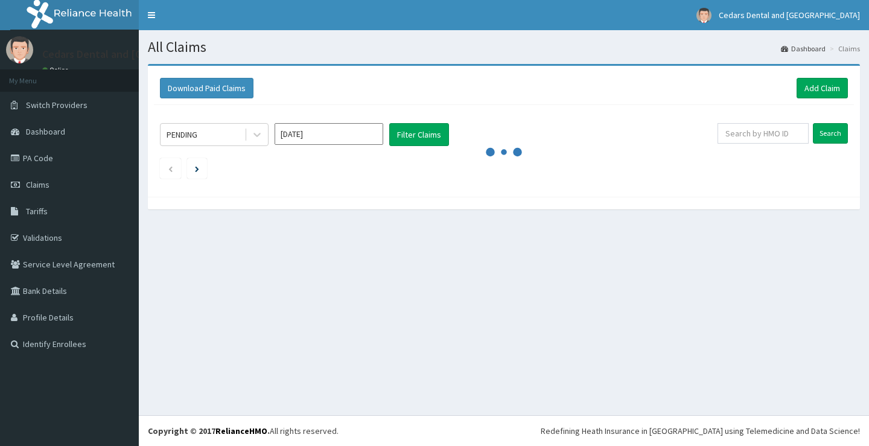  Describe the element at coordinates (803, 48) in the screenshot. I see `a: Dashboard` at that location.